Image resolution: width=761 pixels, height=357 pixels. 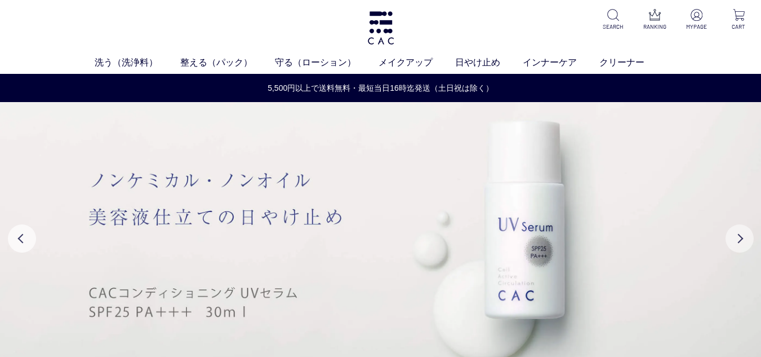 I want to click on p: CART, so click(x=738, y=26).